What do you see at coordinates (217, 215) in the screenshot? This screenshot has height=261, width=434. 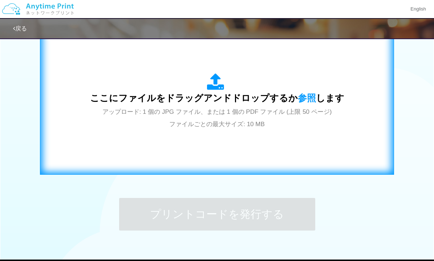 I see `button: プリントコードを発行する` at bounding box center [217, 215].